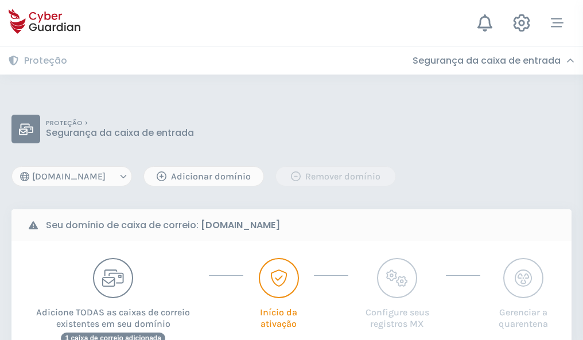 Image resolution: width=583 pixels, height=340 pixels. What do you see at coordinates (336, 177) in the screenshot?
I see `div: Remover domínio` at bounding box center [336, 177].